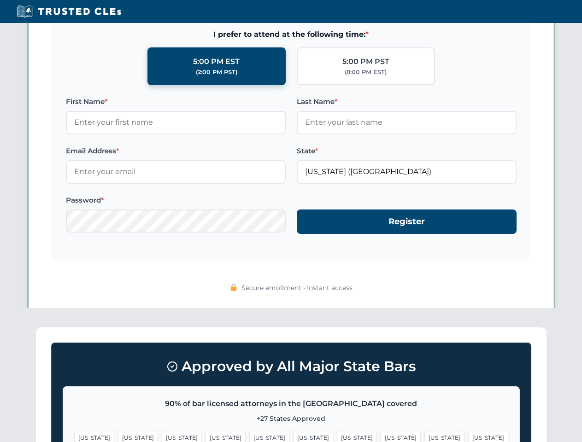 The height and width of the screenshot is (442, 582). I want to click on input: Enter your first name, so click(175, 123).